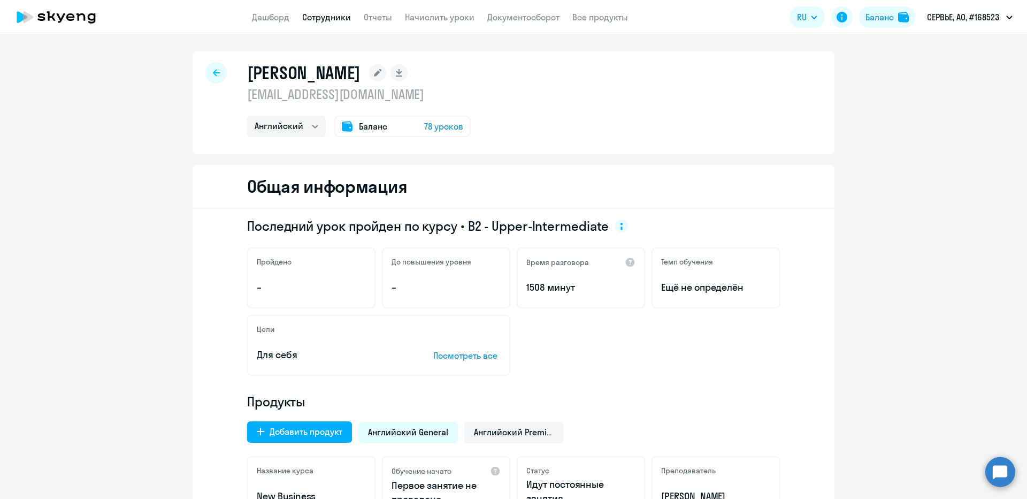 The height and width of the screenshot is (499, 1027). What do you see at coordinates (300, 432) in the screenshot?
I see `button: Добавить продукт` at bounding box center [300, 432].